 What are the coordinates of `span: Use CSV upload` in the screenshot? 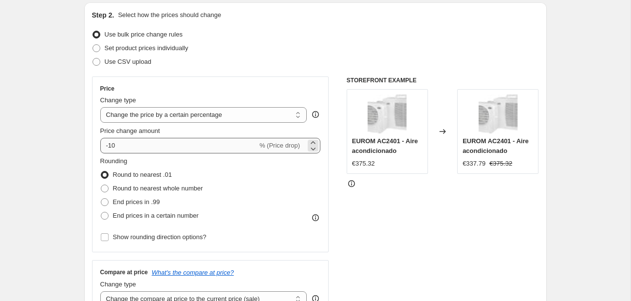 It's located at (128, 61).